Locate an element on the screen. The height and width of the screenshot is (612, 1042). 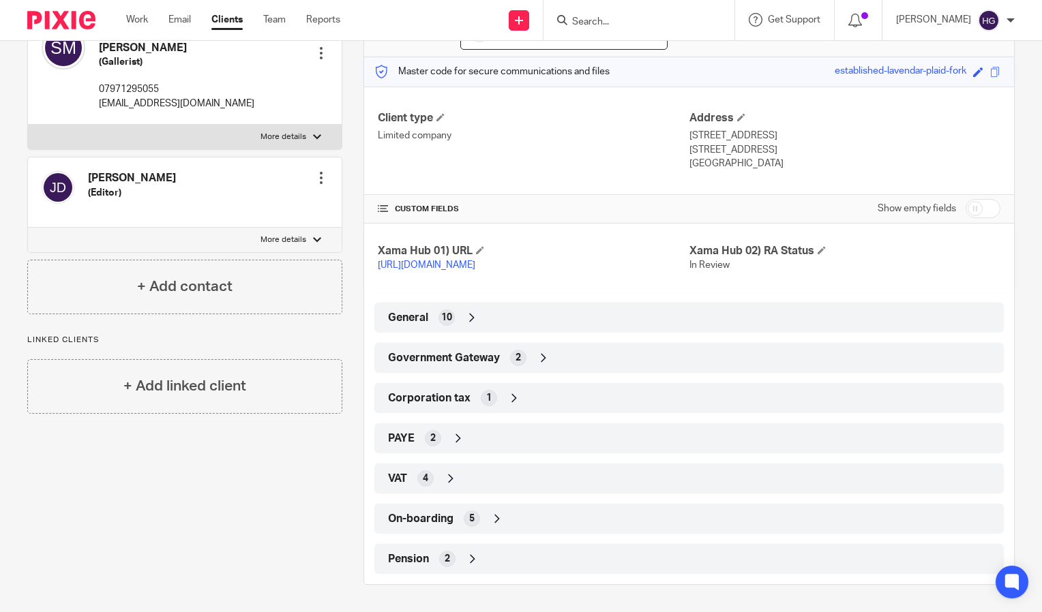
span: PAYE is located at coordinates (401, 438).